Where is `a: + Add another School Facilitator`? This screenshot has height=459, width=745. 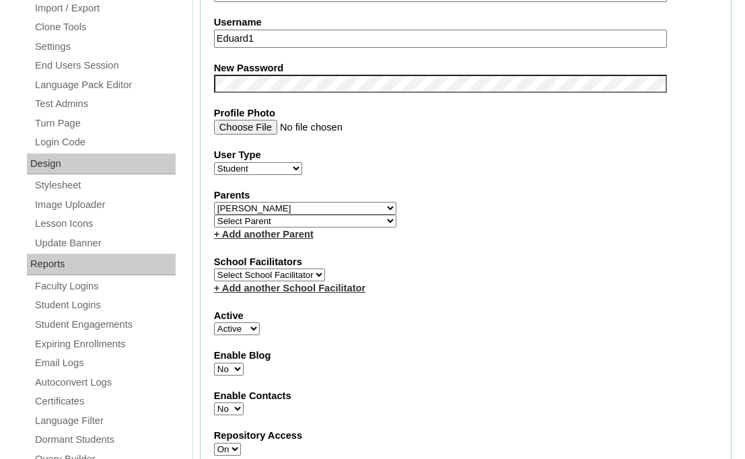 a: + Add another School Facilitator is located at coordinates (290, 288).